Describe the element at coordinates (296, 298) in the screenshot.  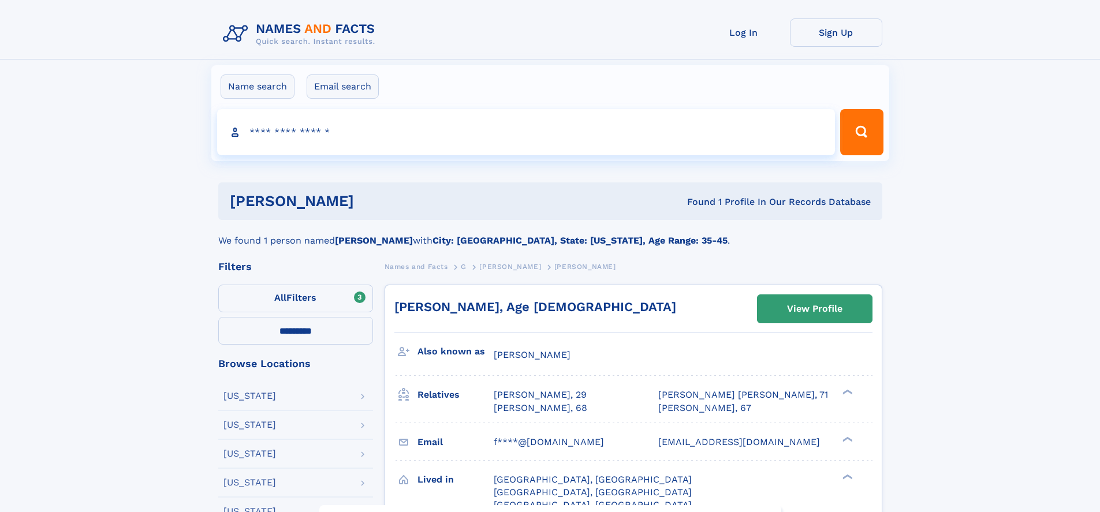
I see `label: Filters` at that location.